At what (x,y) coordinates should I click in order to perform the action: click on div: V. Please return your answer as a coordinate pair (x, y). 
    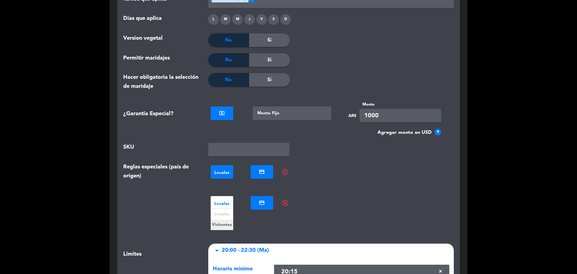
    Looking at the image, I should click on (261, 19).